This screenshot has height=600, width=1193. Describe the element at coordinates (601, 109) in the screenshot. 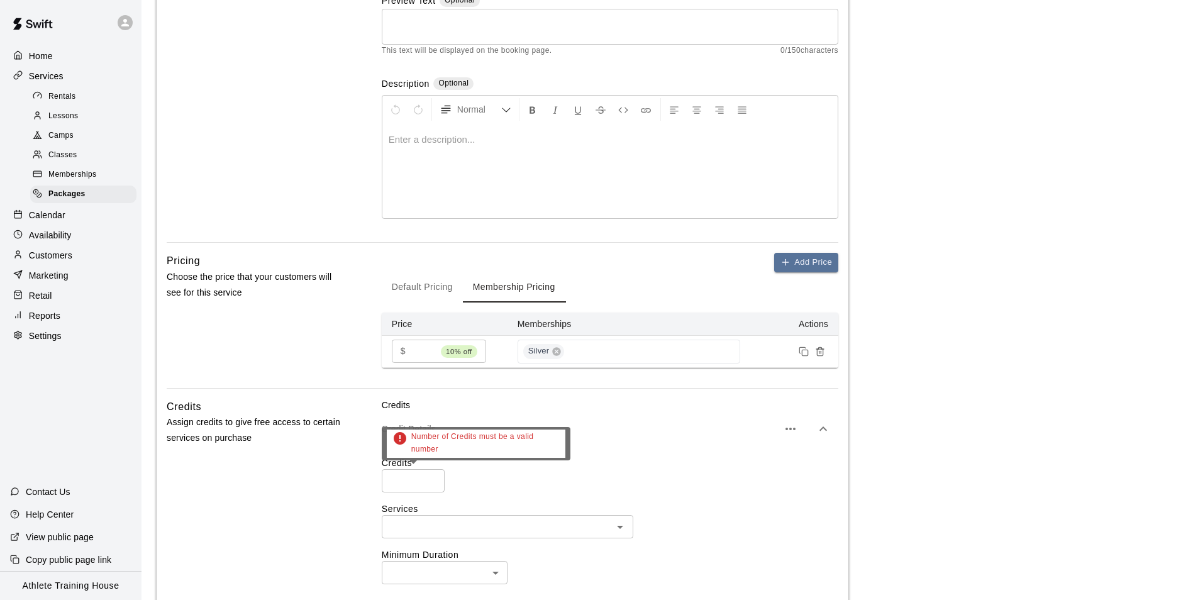

I see `button: Format Strikethrough` at that location.